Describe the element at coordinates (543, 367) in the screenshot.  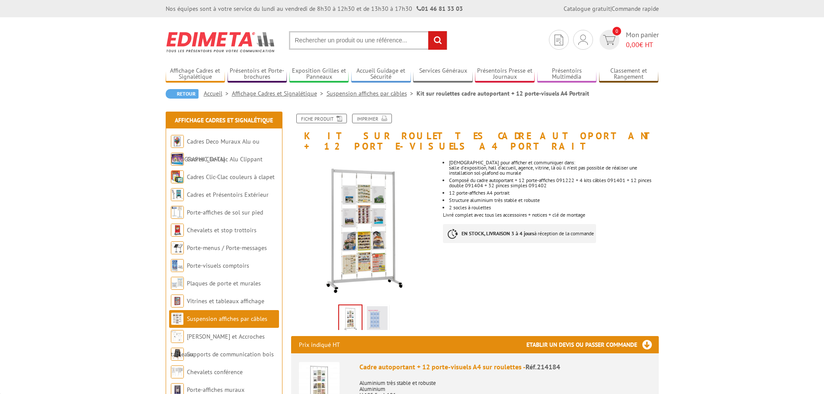
I see `span: Réf.214184` at that location.